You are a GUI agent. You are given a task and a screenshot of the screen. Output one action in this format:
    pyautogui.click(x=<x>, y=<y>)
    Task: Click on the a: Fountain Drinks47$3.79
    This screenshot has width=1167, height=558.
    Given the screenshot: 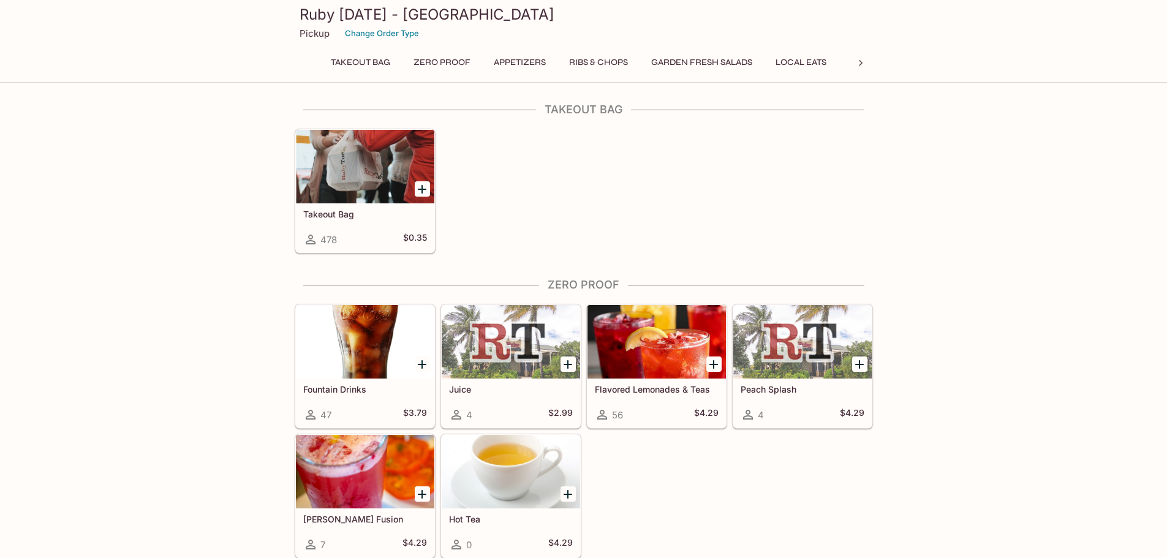 What is the action you would take?
    pyautogui.click(x=365, y=366)
    